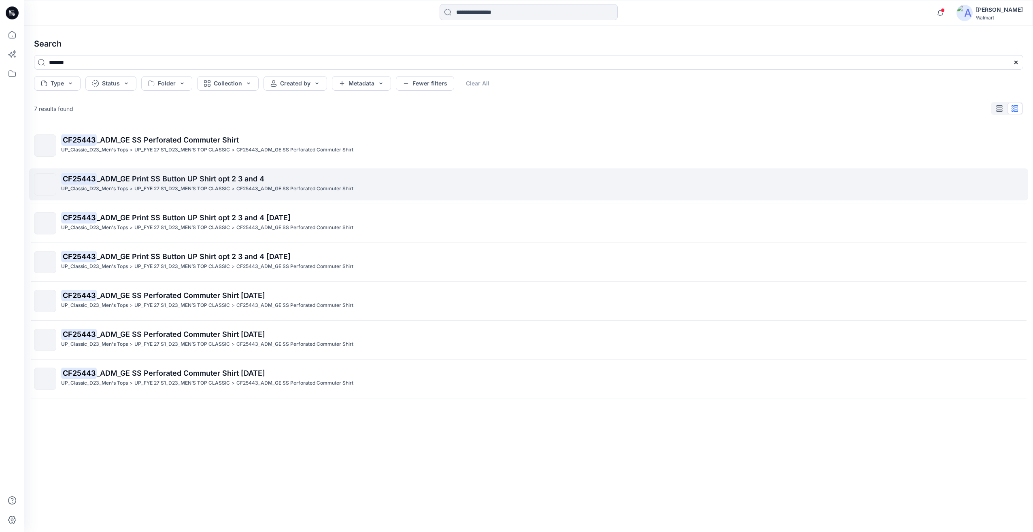  I want to click on a: CF25443_ADM_GE SS Perforated Commuter ShirtUP_Classic_D23_Men's Tops>UP_FYE 27 S1_D23_MEN’S TOP C..., so click(528, 145).